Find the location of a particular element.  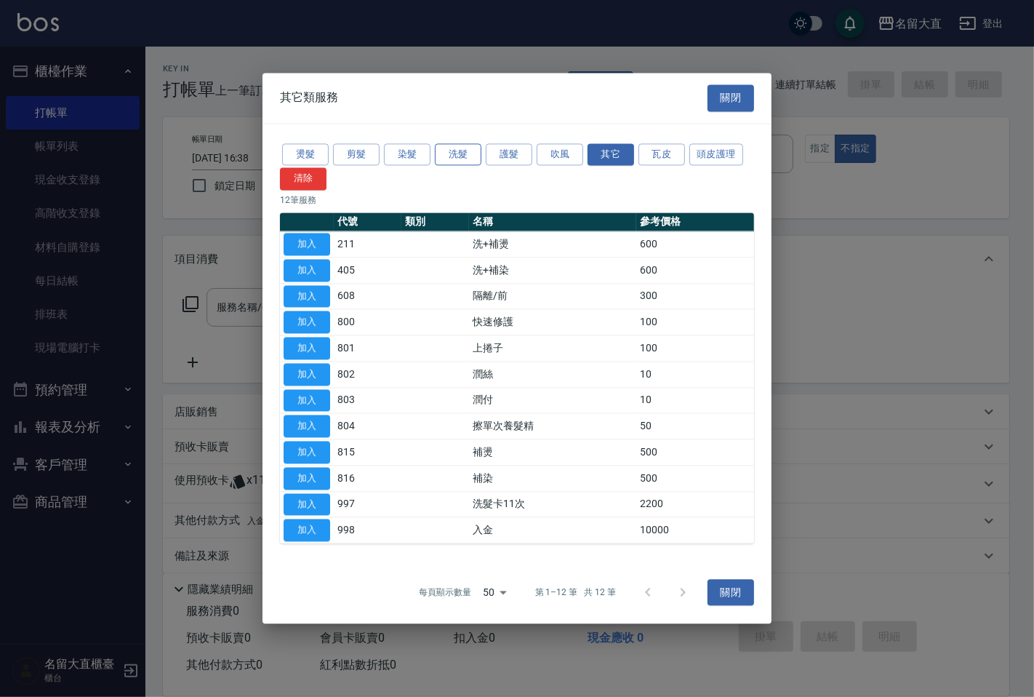

p: 第 1–12 筆 共 12 筆 is located at coordinates (575, 593).